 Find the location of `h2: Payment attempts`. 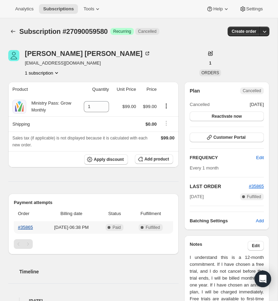

h2: Payment attempts is located at coordinates (94, 203).